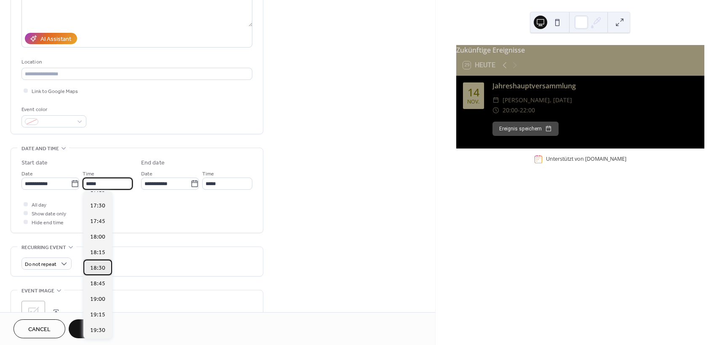 Image resolution: width=725 pixels, height=345 pixels. I want to click on a: Cancel, so click(39, 329).